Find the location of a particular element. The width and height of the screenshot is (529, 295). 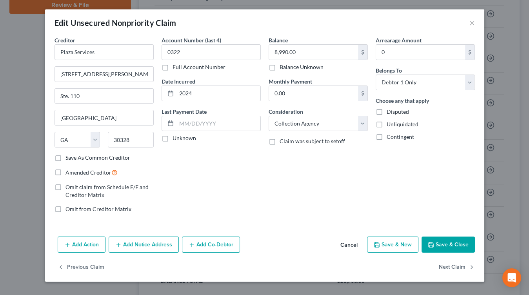

label: Balance is located at coordinates (278, 40).